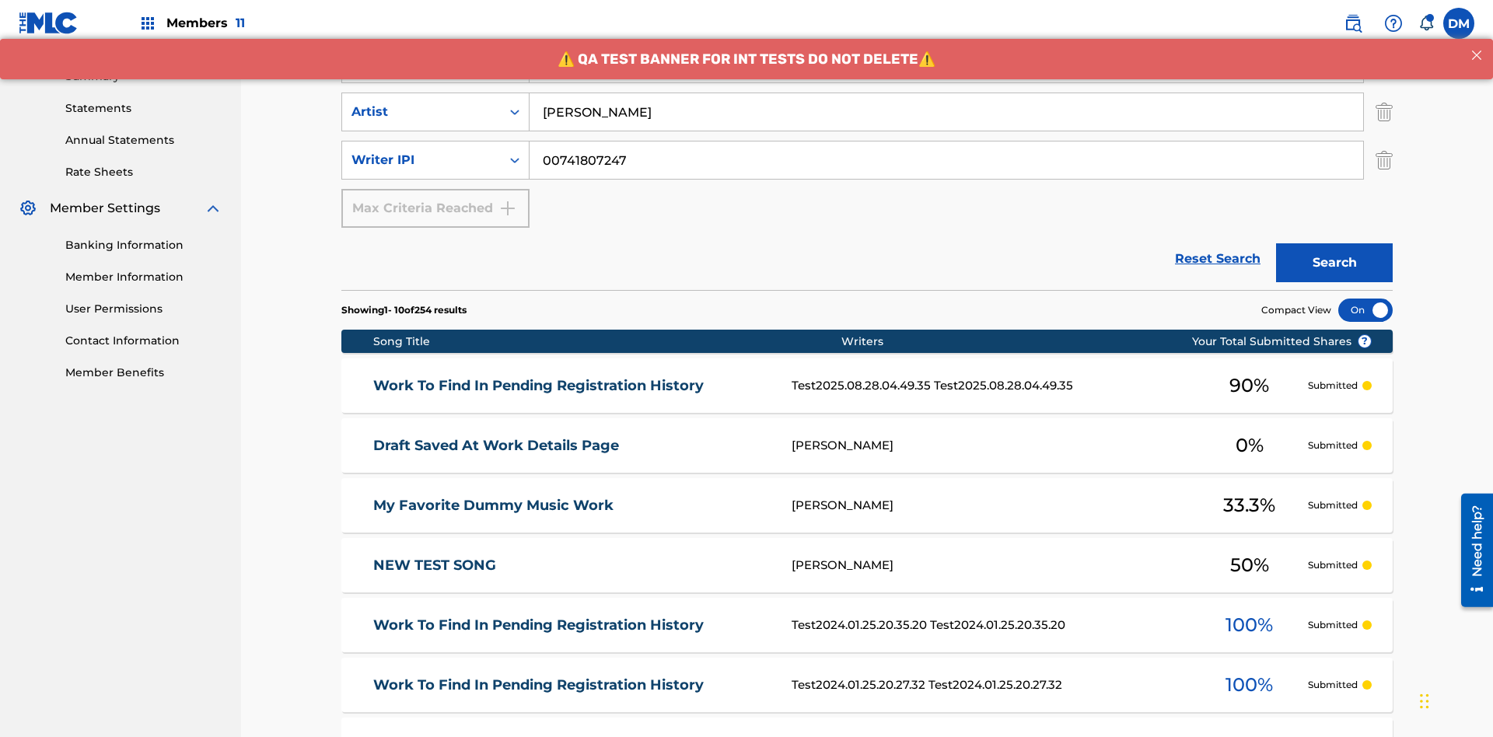 This screenshot has height=737, width=1493. What do you see at coordinates (572, 506) in the screenshot?
I see `a: My Favorite Dummy Music Work` at bounding box center [572, 506].